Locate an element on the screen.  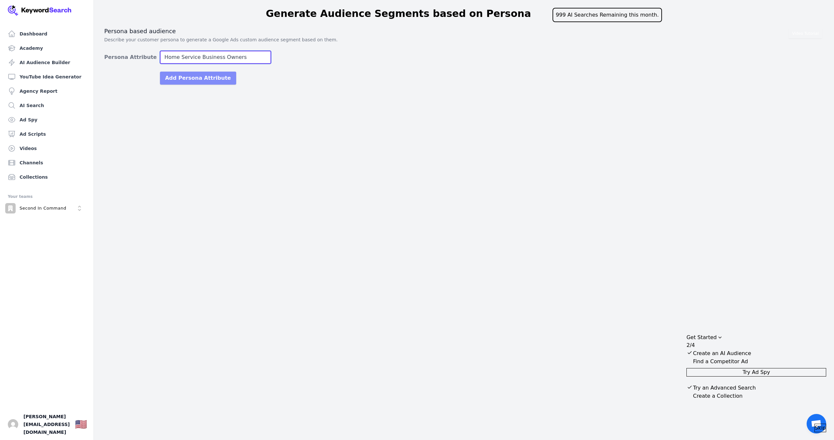
div: 2/4 is located at coordinates (691, 346).